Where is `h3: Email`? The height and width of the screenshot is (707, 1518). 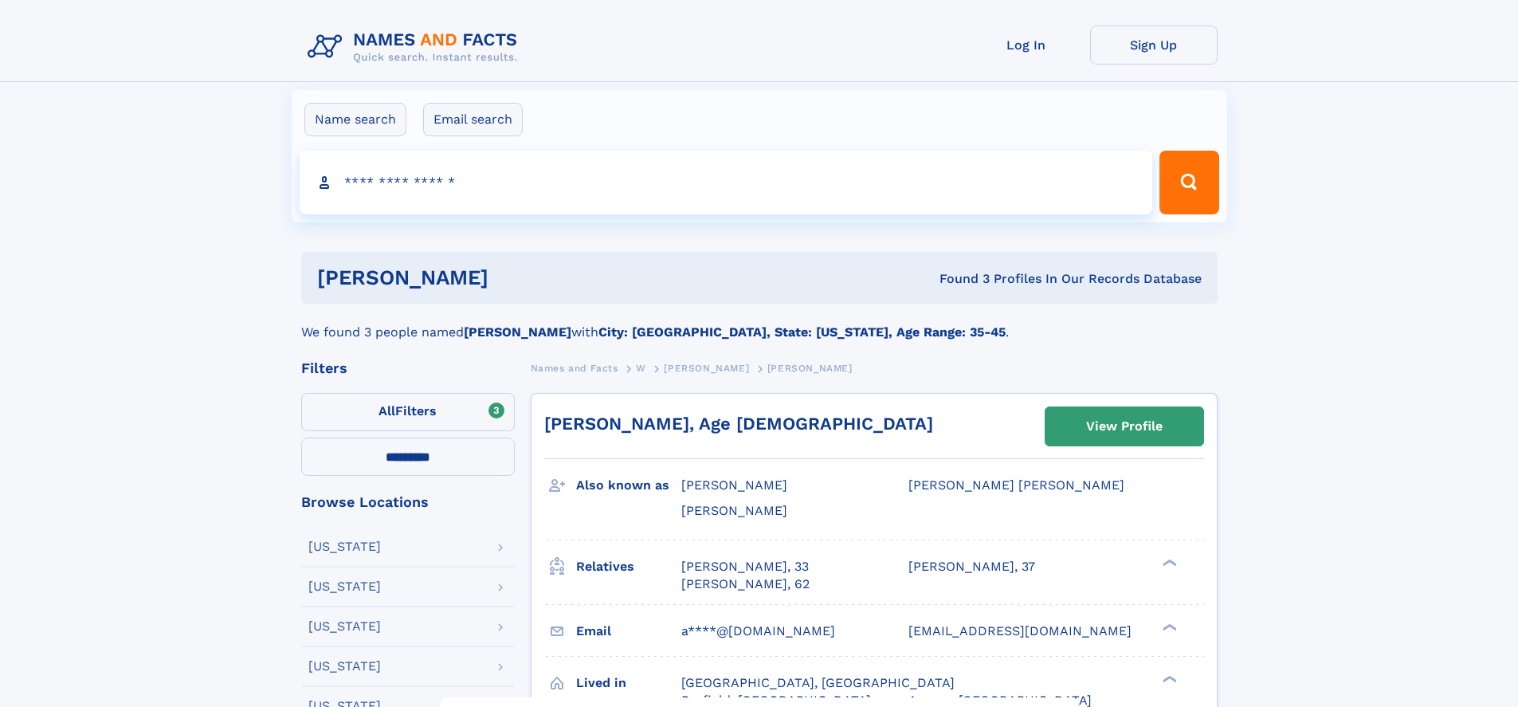
h3: Email is located at coordinates (629, 631).